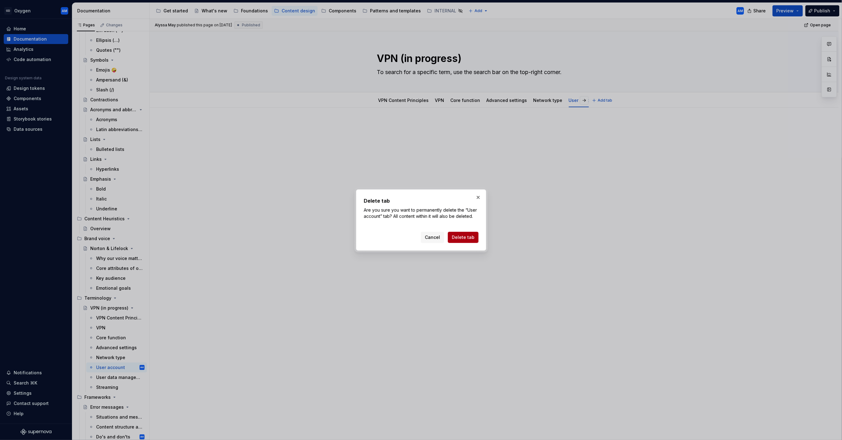  I want to click on button: Cancel, so click(432, 237).